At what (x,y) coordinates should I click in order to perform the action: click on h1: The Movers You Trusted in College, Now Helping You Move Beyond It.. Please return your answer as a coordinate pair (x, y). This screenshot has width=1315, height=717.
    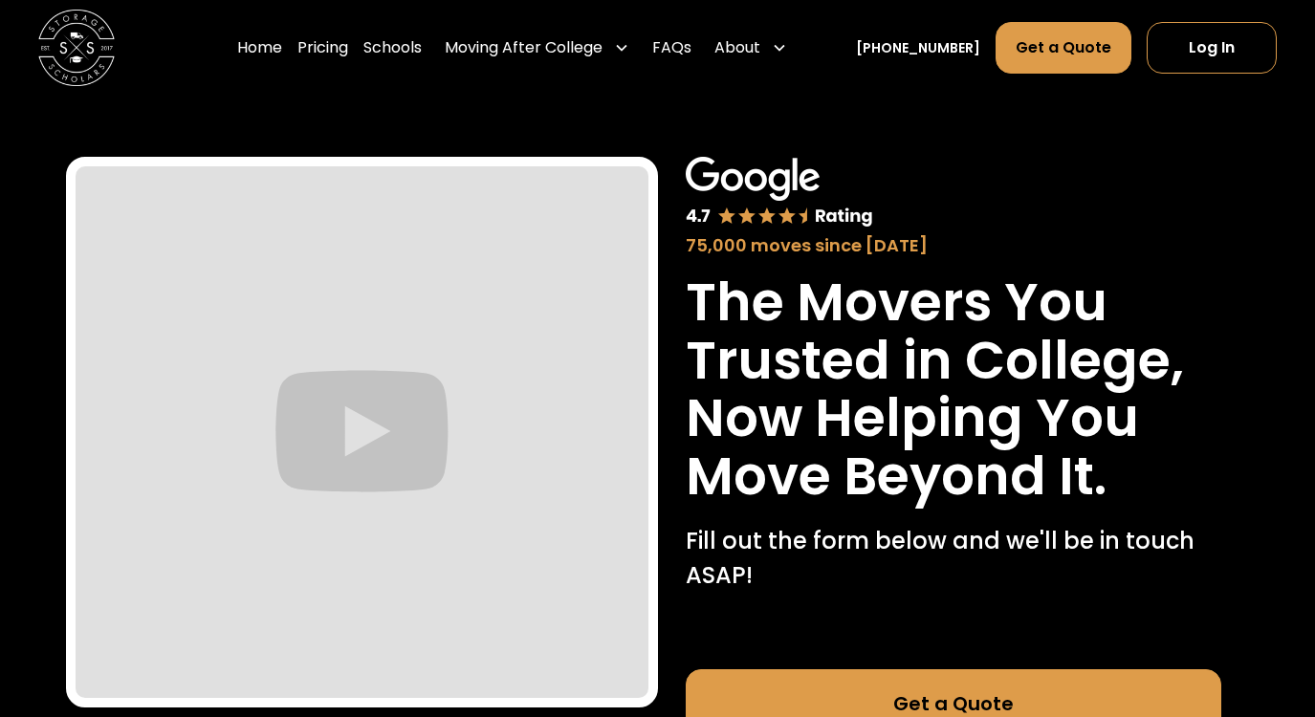
    Looking at the image, I should click on (953, 389).